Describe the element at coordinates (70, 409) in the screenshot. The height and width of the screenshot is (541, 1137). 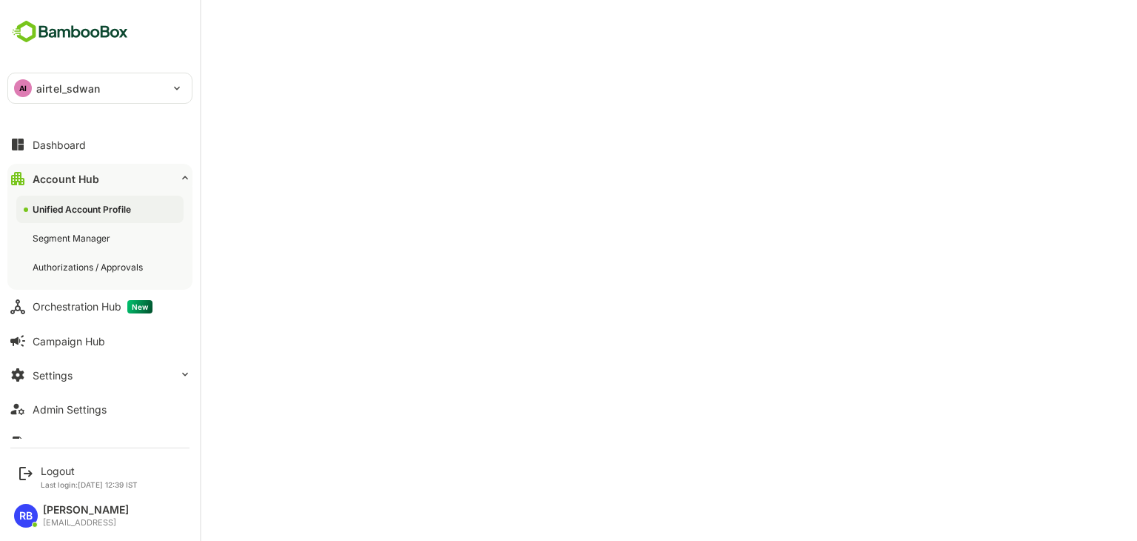
I see `div: Admin Settings` at that location.